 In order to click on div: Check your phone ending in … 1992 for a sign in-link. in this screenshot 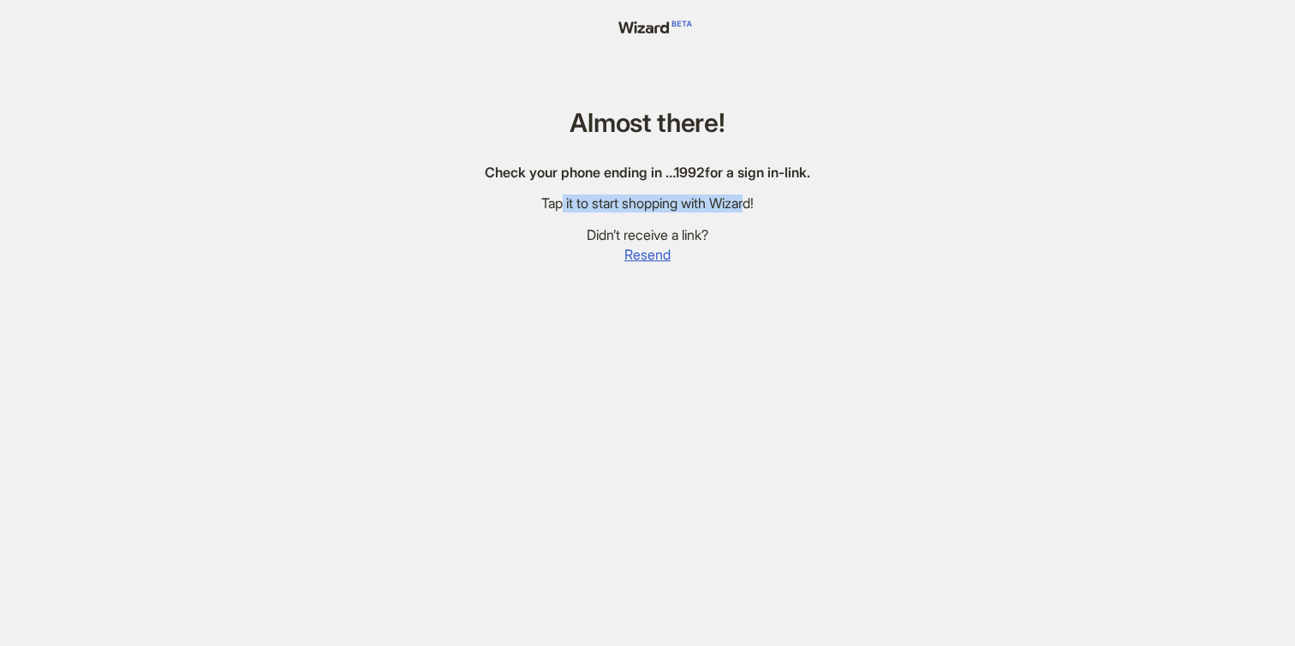, I will do `click(647, 172)`.